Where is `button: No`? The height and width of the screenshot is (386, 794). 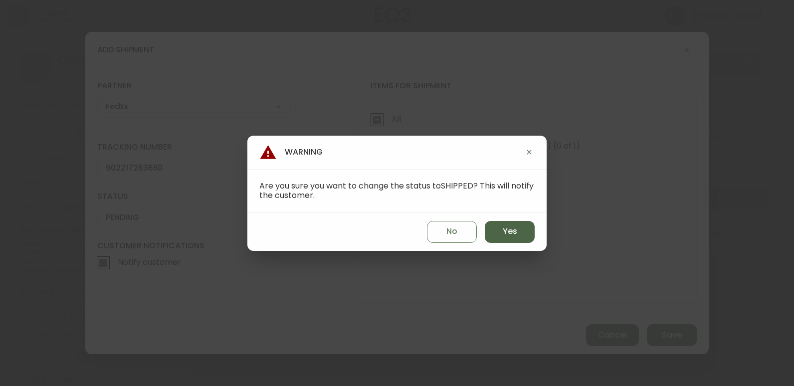 button: No is located at coordinates (452, 232).